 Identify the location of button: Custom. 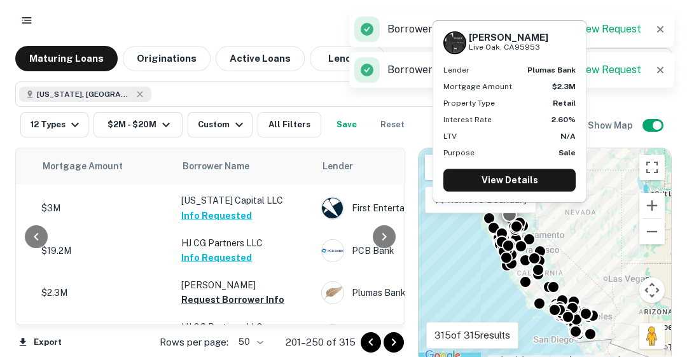
(220, 125).